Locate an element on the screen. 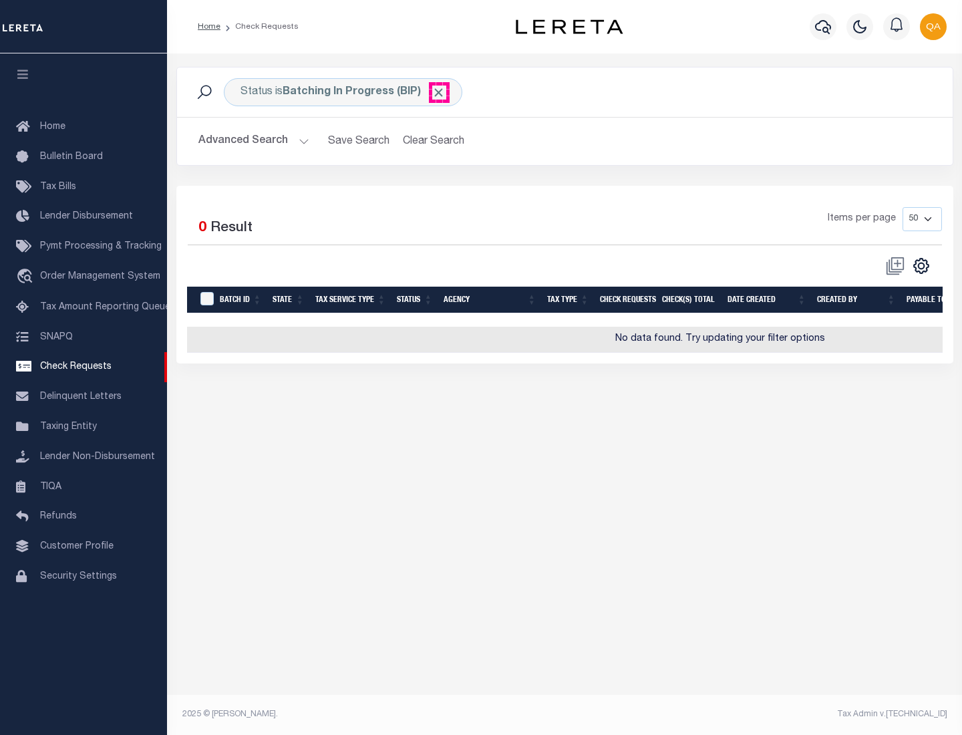 This screenshot has width=962, height=735. th: Check Requests is located at coordinates (625, 300).